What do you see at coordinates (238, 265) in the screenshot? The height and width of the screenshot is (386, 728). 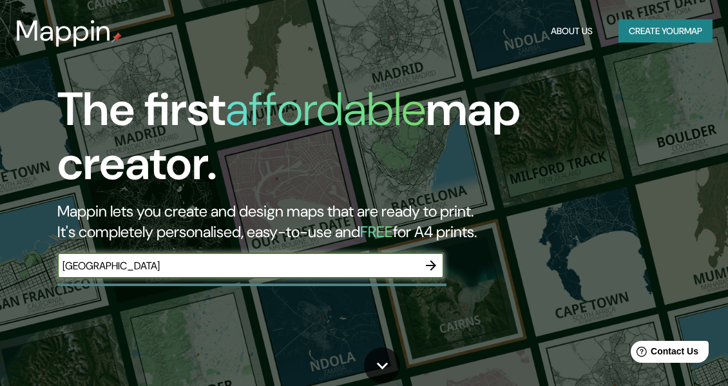 I see `input: Choose your favourite place` at bounding box center [238, 265].